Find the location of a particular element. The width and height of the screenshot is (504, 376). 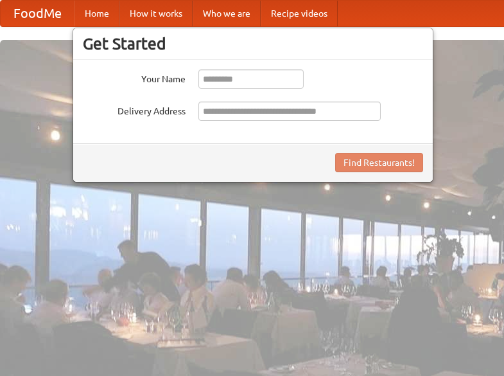

a: How it works is located at coordinates (156, 13).